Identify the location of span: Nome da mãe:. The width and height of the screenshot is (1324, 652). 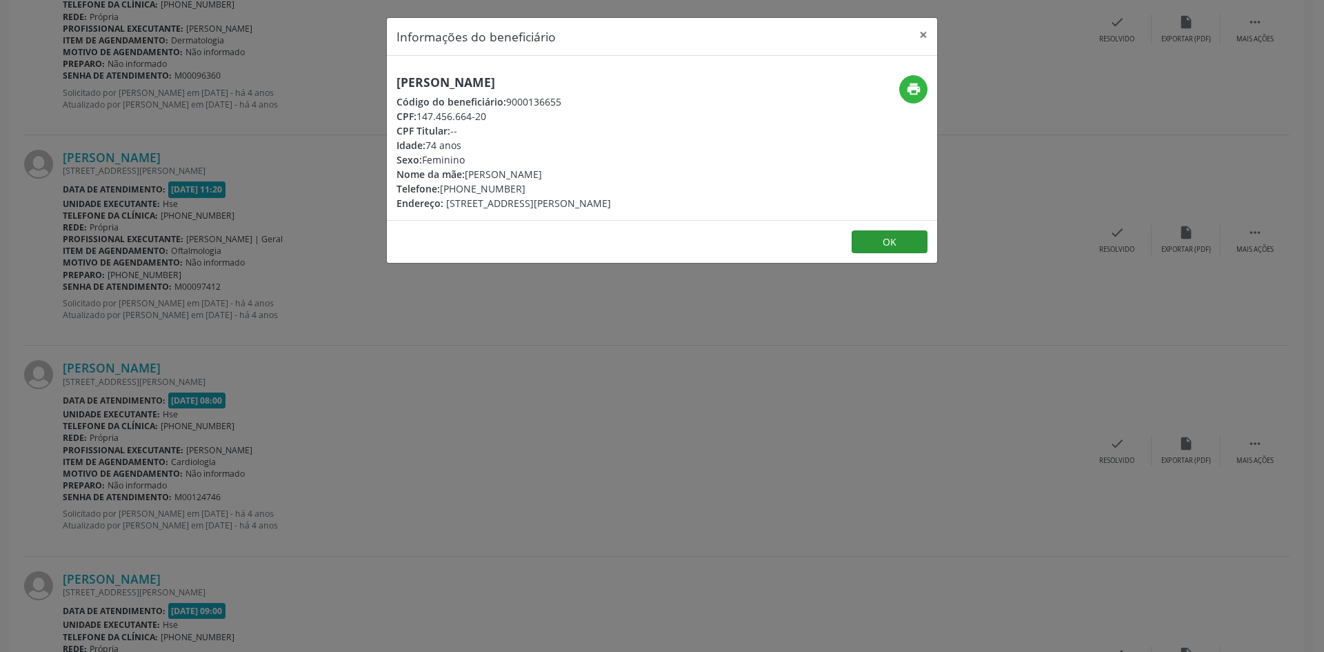
(430, 174).